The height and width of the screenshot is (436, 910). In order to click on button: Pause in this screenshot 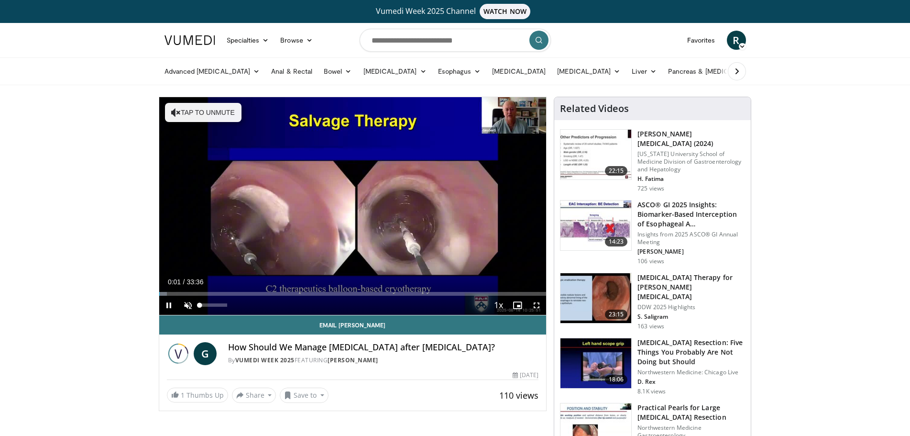, I will do `click(169, 305)`.